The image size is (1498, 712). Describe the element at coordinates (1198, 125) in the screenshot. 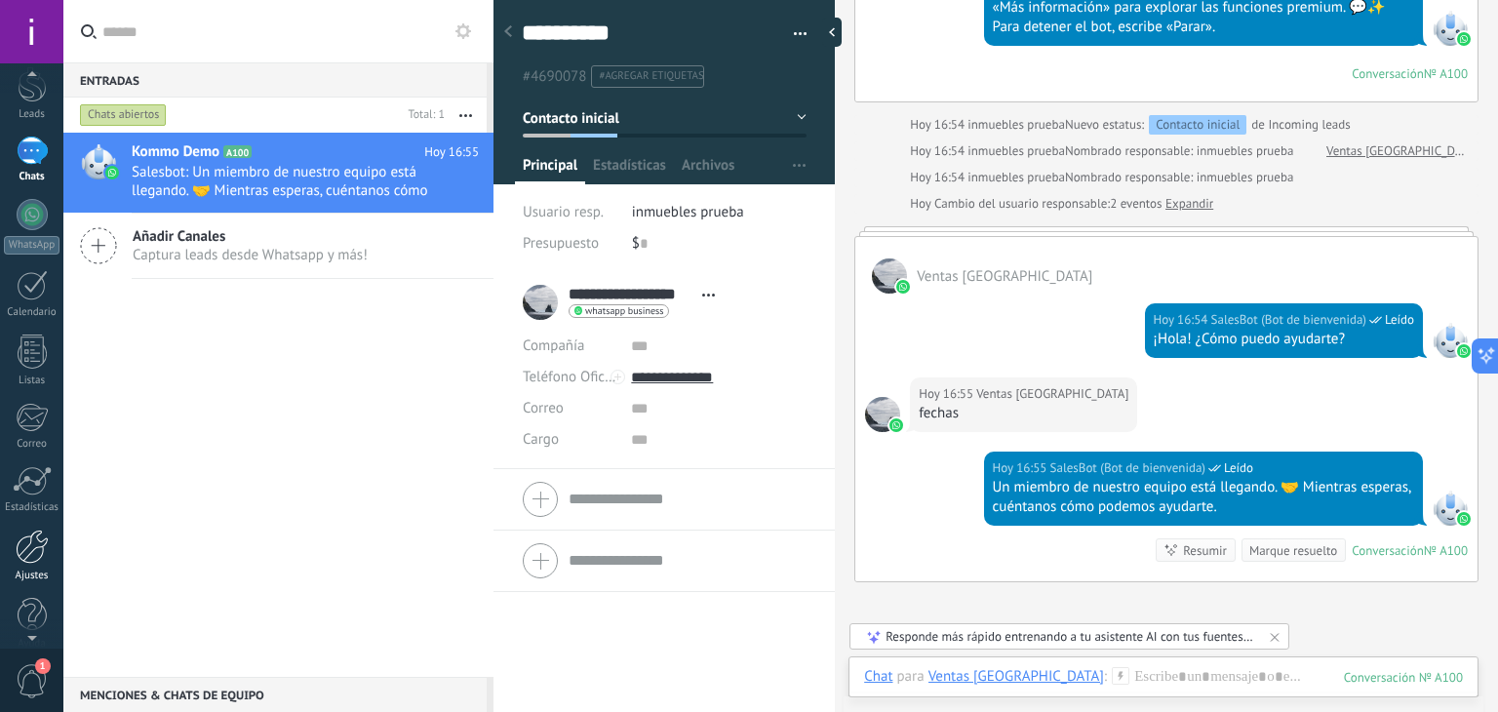

I see `div: Contacto inicial` at that location.